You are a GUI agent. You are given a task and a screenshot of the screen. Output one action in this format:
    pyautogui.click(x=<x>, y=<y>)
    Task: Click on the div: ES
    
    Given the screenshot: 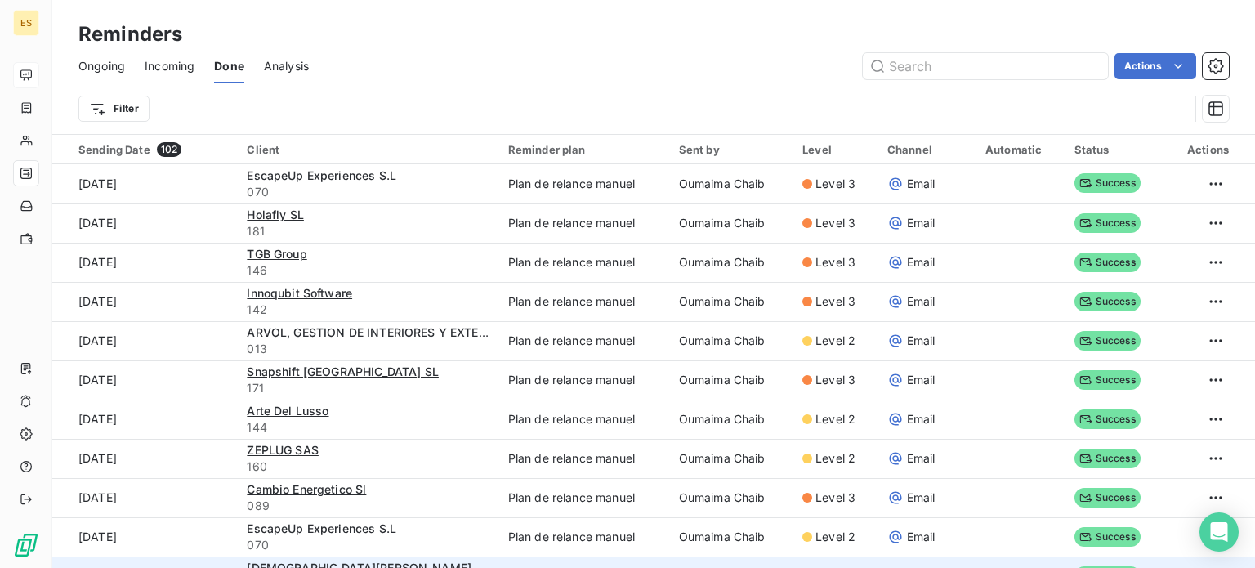 What is the action you would take?
    pyautogui.click(x=26, y=23)
    